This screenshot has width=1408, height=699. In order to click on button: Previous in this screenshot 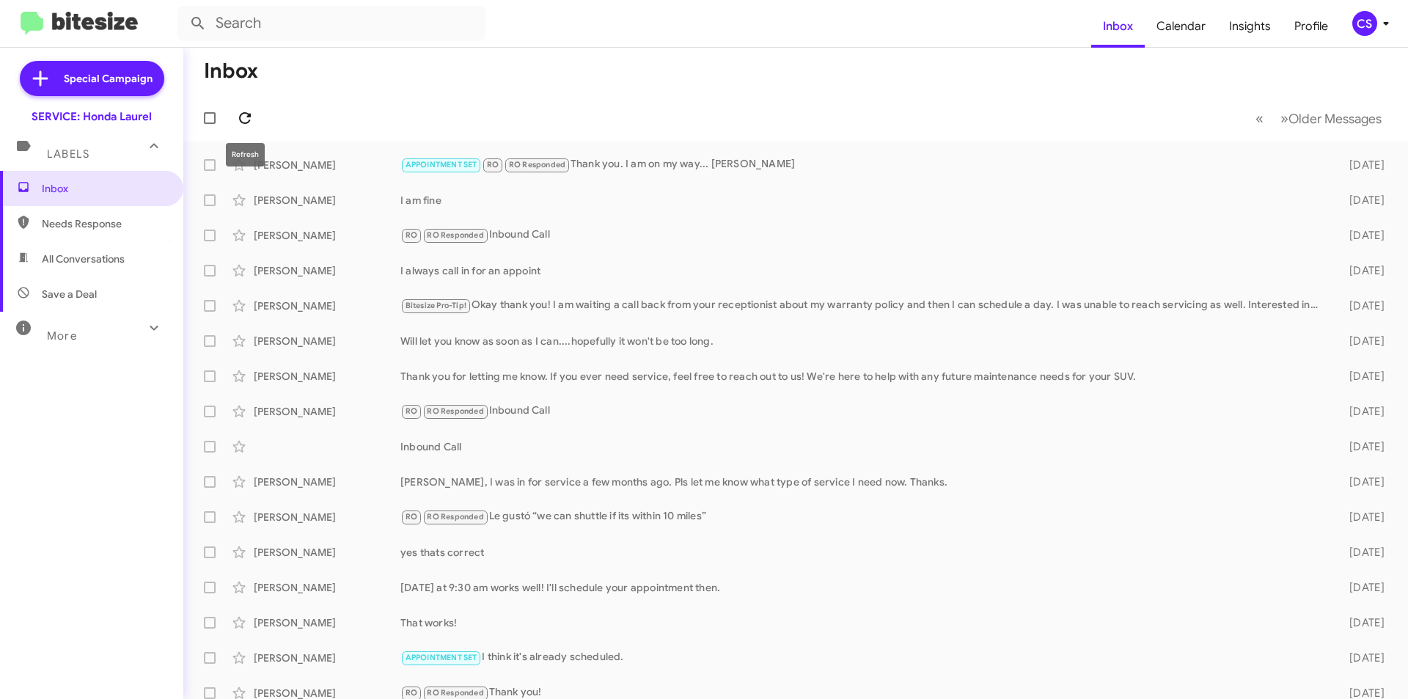, I will do `click(1259, 118)`.